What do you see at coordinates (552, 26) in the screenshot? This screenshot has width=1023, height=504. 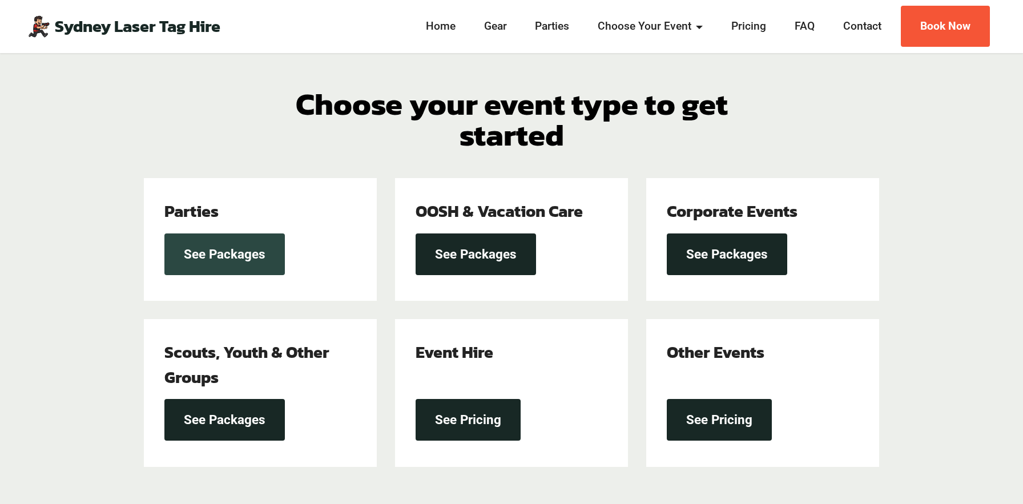 I see `a: Parties` at bounding box center [552, 26].